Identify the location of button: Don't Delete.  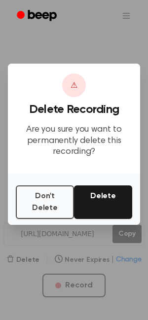
(45, 202).